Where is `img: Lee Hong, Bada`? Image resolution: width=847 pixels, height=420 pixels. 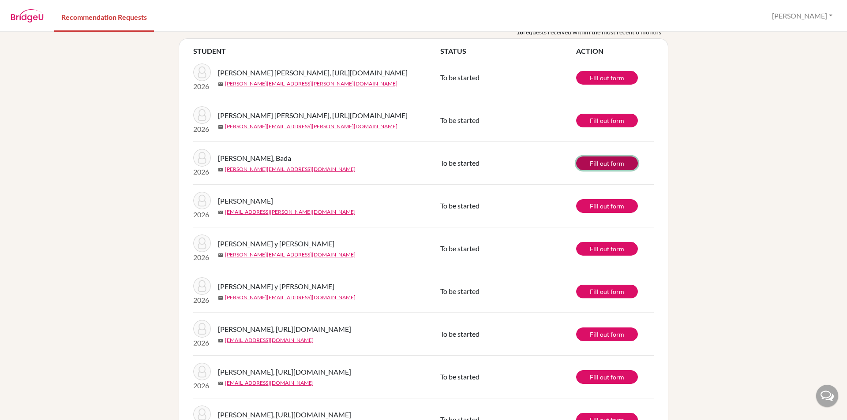 img: Lee Hong, Bada is located at coordinates (202, 158).